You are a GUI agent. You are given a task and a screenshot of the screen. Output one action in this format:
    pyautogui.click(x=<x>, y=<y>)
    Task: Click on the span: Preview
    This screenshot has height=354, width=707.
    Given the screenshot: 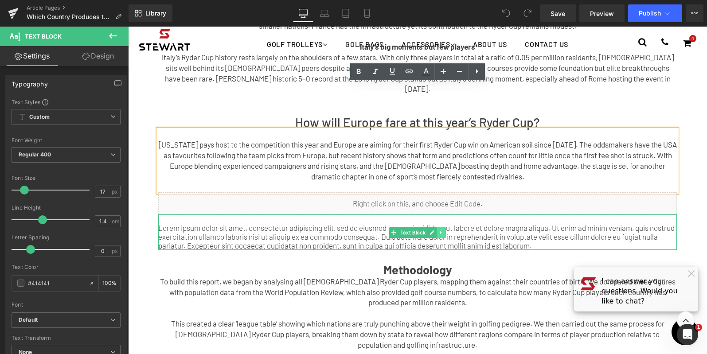 What is the action you would take?
    pyautogui.click(x=602, y=13)
    